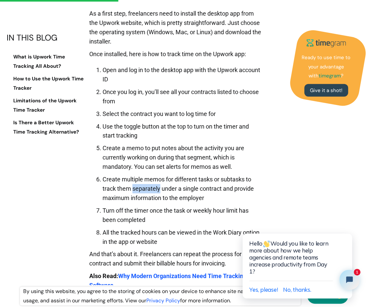  What do you see at coordinates (168, 280) in the screenshot?
I see `strong: Why Modern Organizations Need Time Tracking Software` at bounding box center [168, 280].